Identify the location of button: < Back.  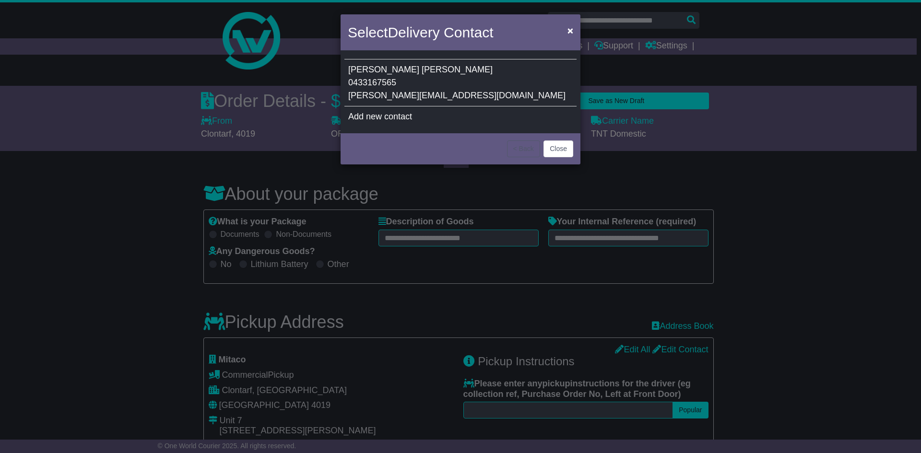
(523, 149).